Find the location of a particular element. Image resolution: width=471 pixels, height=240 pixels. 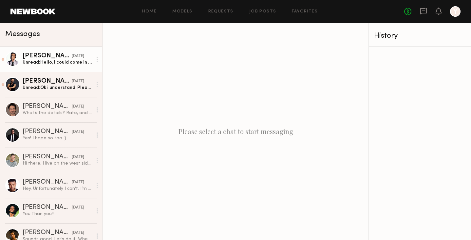

a: Favorites is located at coordinates (305, 11).